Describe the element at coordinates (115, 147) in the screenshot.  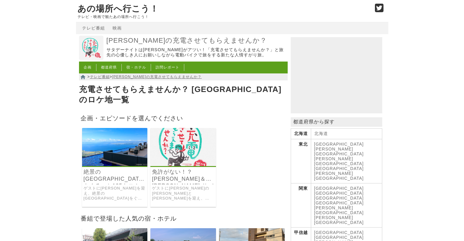
I see `img: 出川哲朗の充電させてもらえませんか？ チョイと絶景の琵琶湖をぐるっと125キロ！ 待ってろひこにゃん！ ゴールは人気の”彦根城”ですがいとうあさこが大暴走！？ヤバいよ²SP` at that location.